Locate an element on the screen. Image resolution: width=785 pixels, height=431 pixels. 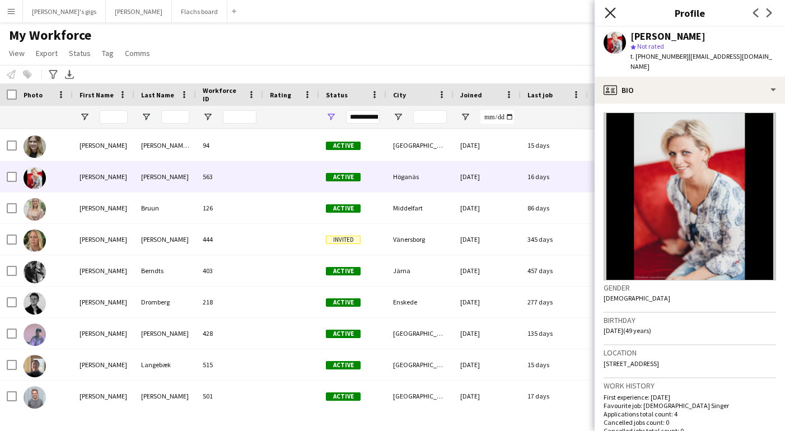
button: Flachs board is located at coordinates (199, 11).